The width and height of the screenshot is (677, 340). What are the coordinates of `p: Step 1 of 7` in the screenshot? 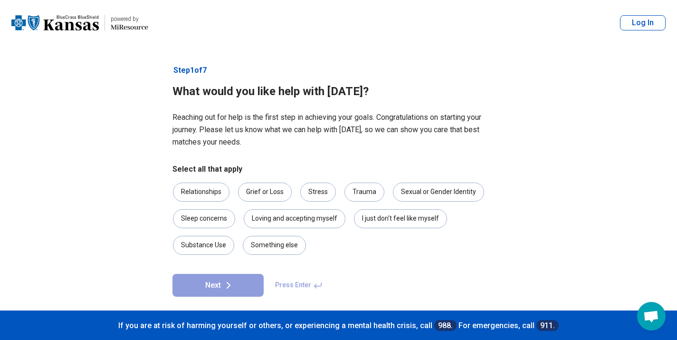 It's located at (339, 70).